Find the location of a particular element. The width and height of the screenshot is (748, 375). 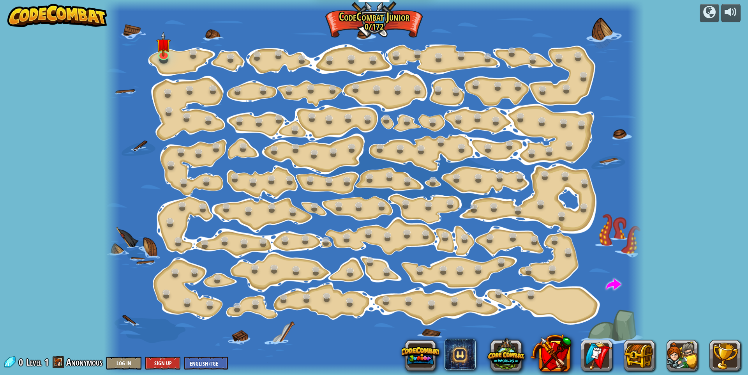

img: level-banner-unstarted.png is located at coordinates (163, 44).